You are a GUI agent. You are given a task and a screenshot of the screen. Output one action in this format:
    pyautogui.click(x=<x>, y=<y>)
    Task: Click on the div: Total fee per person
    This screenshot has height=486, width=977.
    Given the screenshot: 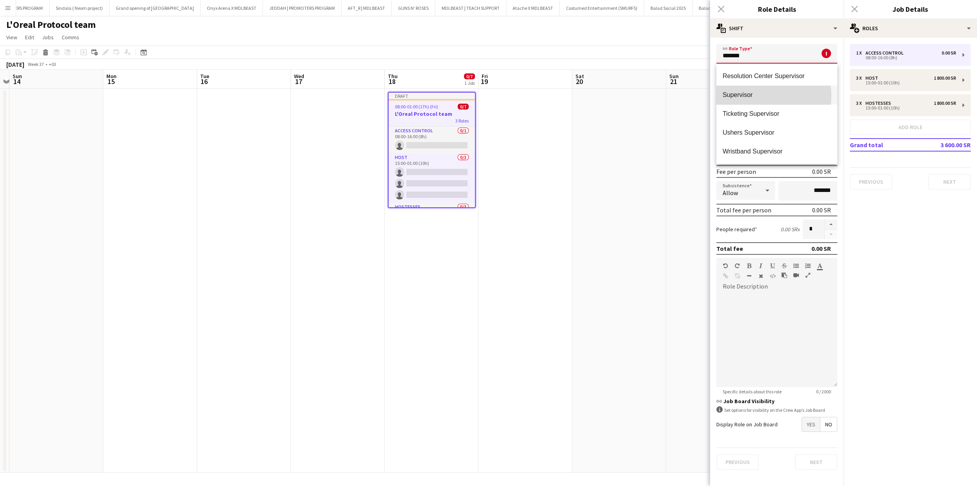 What is the action you would take?
    pyautogui.click(x=744, y=210)
    